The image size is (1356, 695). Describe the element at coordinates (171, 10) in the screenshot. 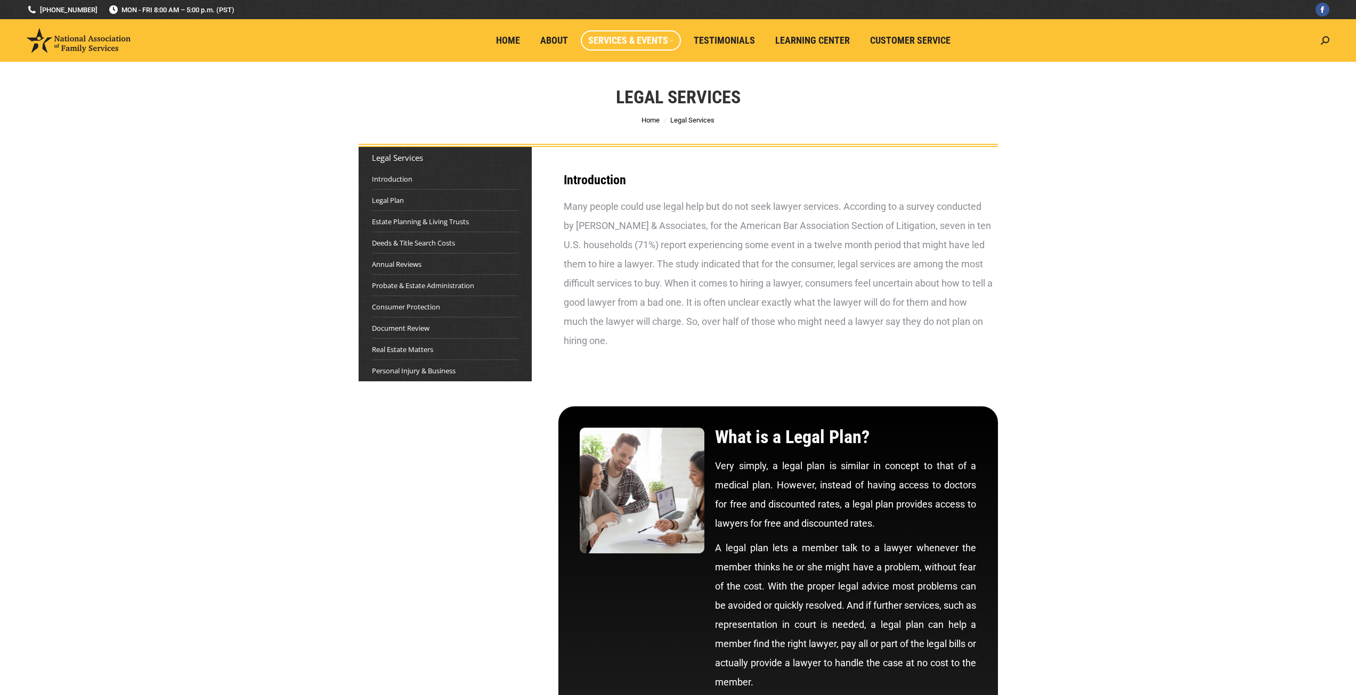

I see `span: MON - FRI 8:00 AM – 5:00 p.m. (PST)` at that location.